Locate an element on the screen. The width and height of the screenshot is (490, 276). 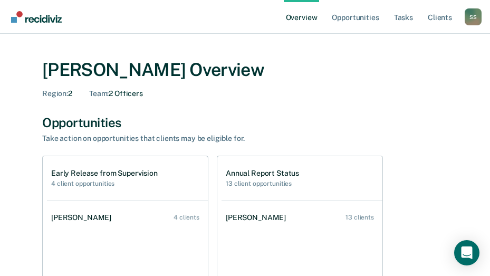
div: Open Intercom Messenger is located at coordinates (467, 253).